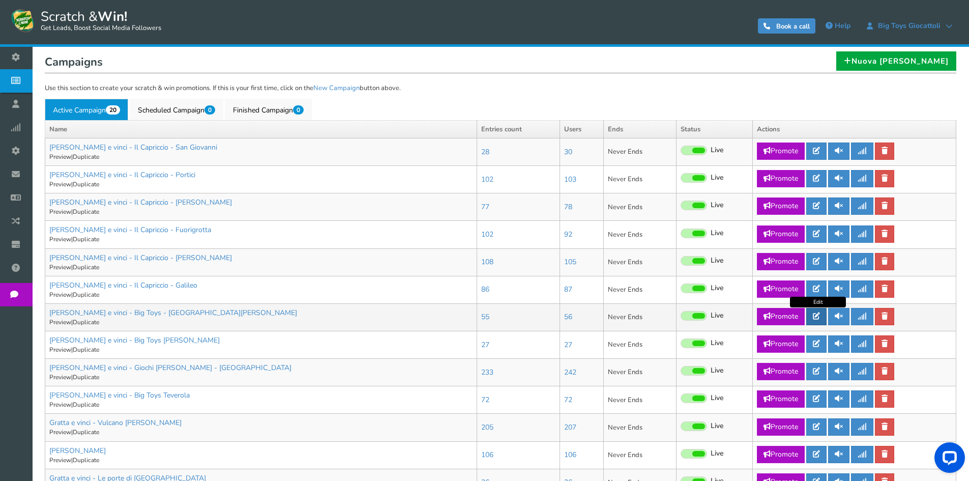 The width and height of the screenshot is (969, 481). I want to click on th: Actions, so click(854, 129).